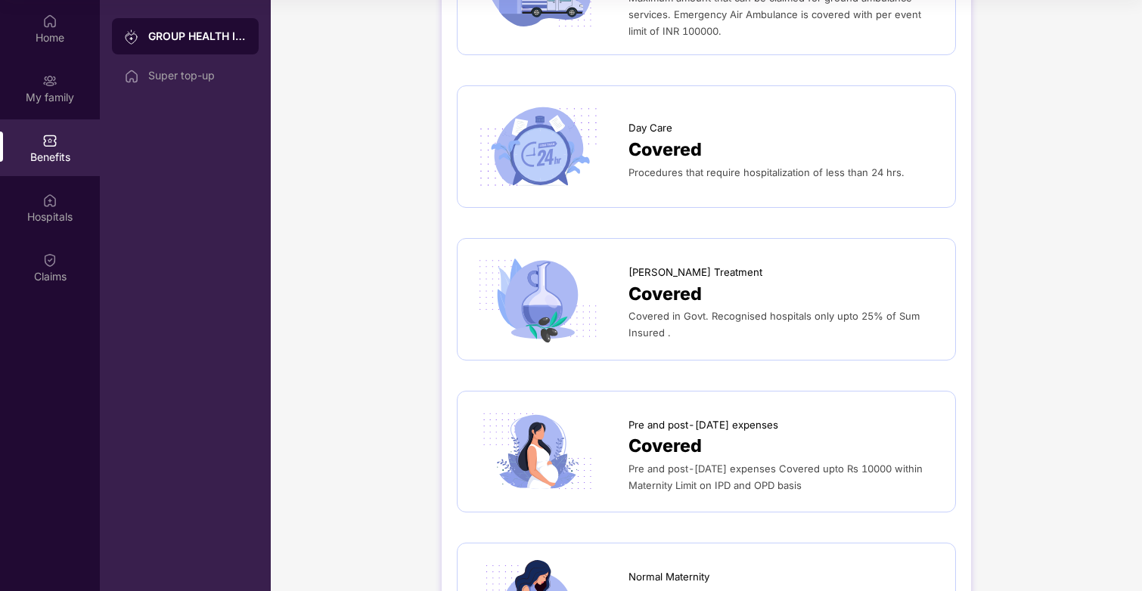 This screenshot has width=1142, height=591. What do you see at coordinates (197, 36) in the screenshot?
I see `div: GROUP HEALTH INSURANCE` at bounding box center [197, 36].